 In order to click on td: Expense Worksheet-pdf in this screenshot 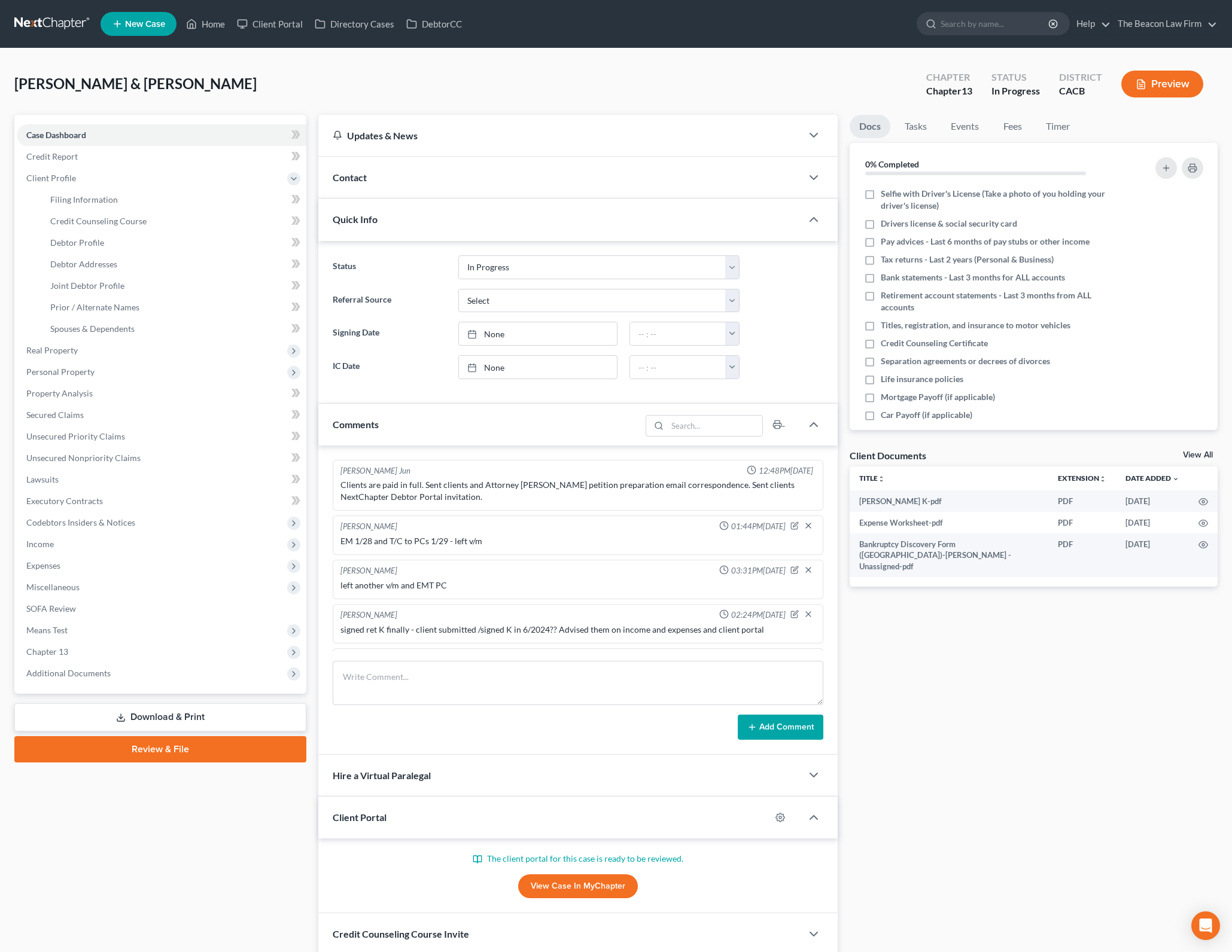, I will do `click(948, 523)`.